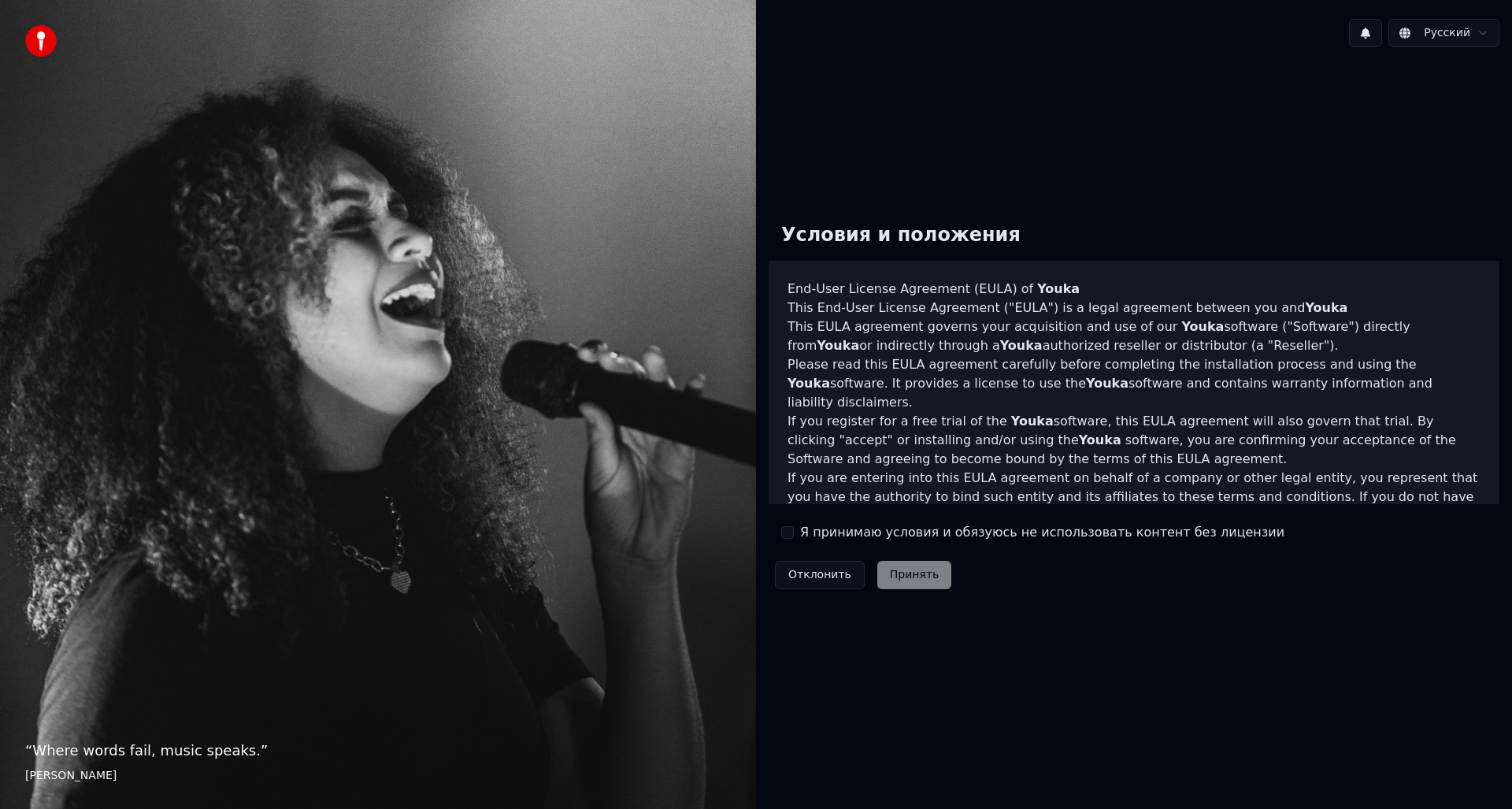 This screenshot has width=1512, height=809. What do you see at coordinates (41, 41) in the screenshot?
I see `img: youka` at bounding box center [41, 41].